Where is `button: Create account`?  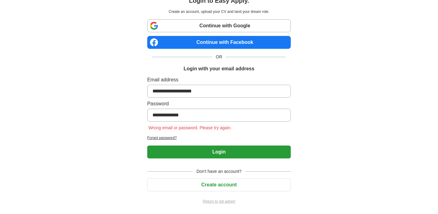
button: Create account is located at coordinates (219, 185).